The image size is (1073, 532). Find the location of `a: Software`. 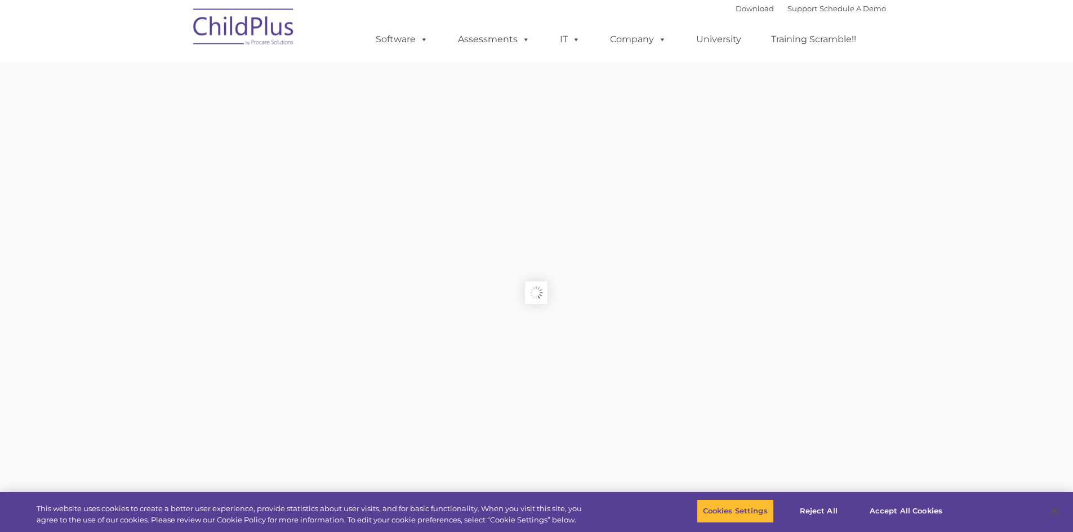

a: Software is located at coordinates (402, 39).